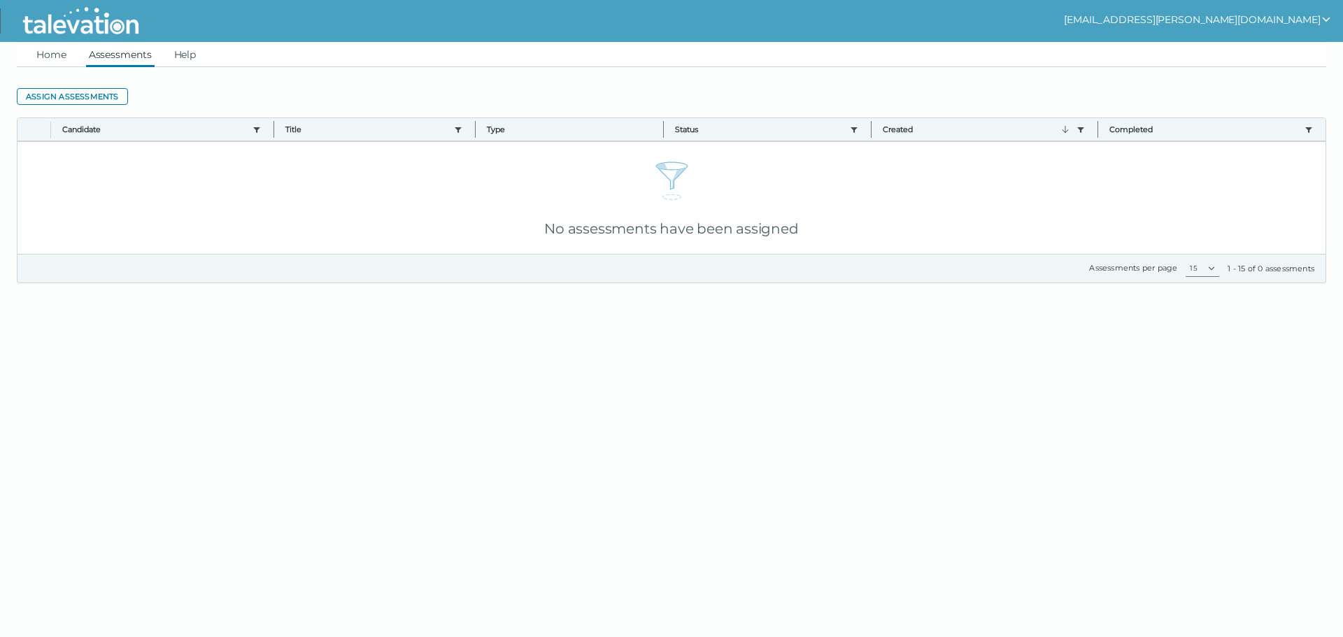 This screenshot has width=1343, height=637. What do you see at coordinates (366, 129) in the screenshot?
I see `button: Title` at bounding box center [366, 129].